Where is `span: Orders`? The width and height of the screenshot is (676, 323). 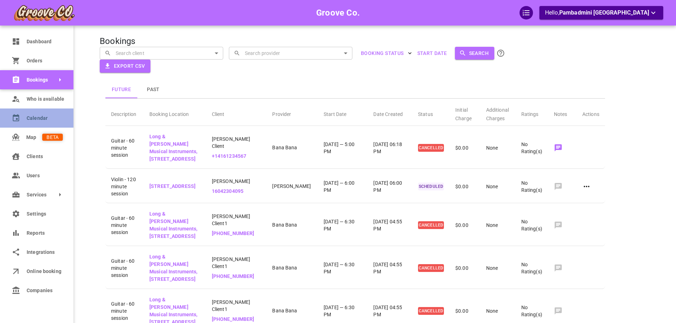
span: Orders is located at coordinates (45, 61).